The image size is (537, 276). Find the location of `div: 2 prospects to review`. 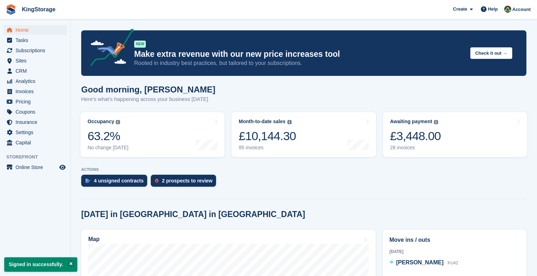

div: 2 prospects to review is located at coordinates (187, 181).